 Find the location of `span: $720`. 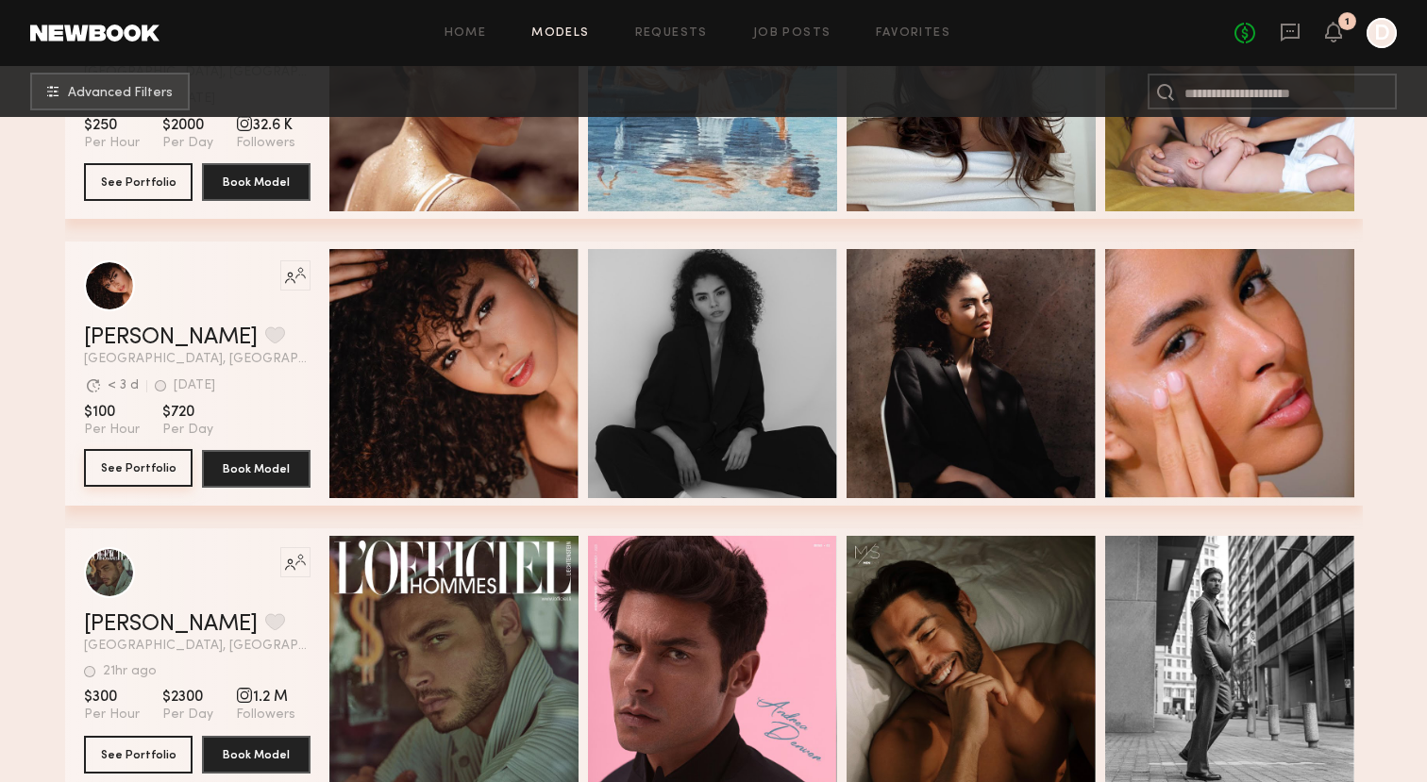

span: $720 is located at coordinates (188, 412).